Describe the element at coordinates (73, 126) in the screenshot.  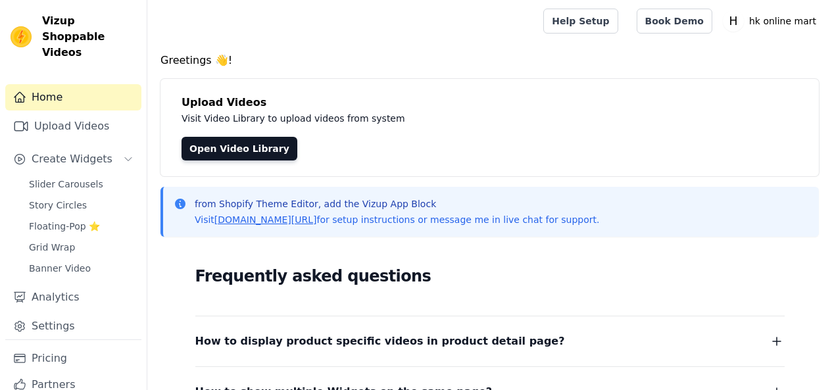
I see `a: Upload Videos` at that location.